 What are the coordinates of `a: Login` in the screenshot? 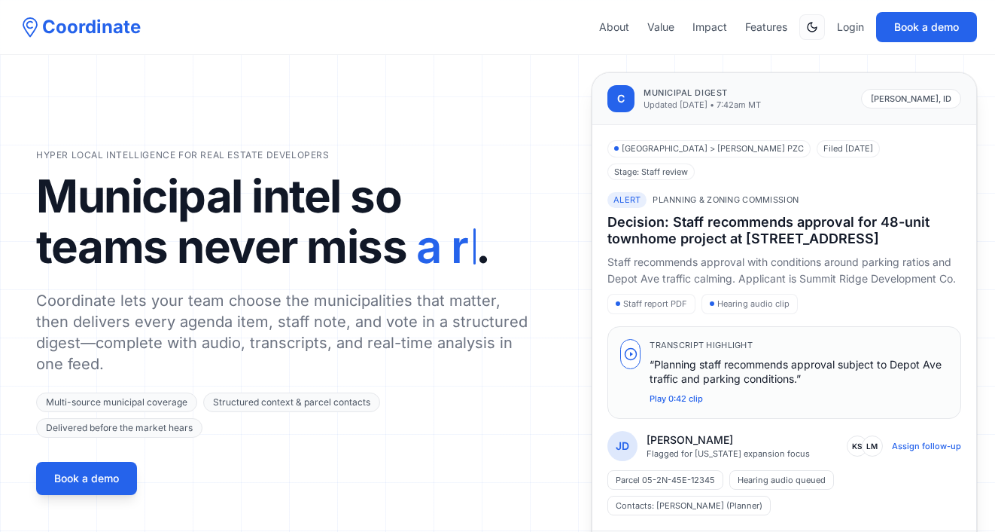 It's located at (851, 27).